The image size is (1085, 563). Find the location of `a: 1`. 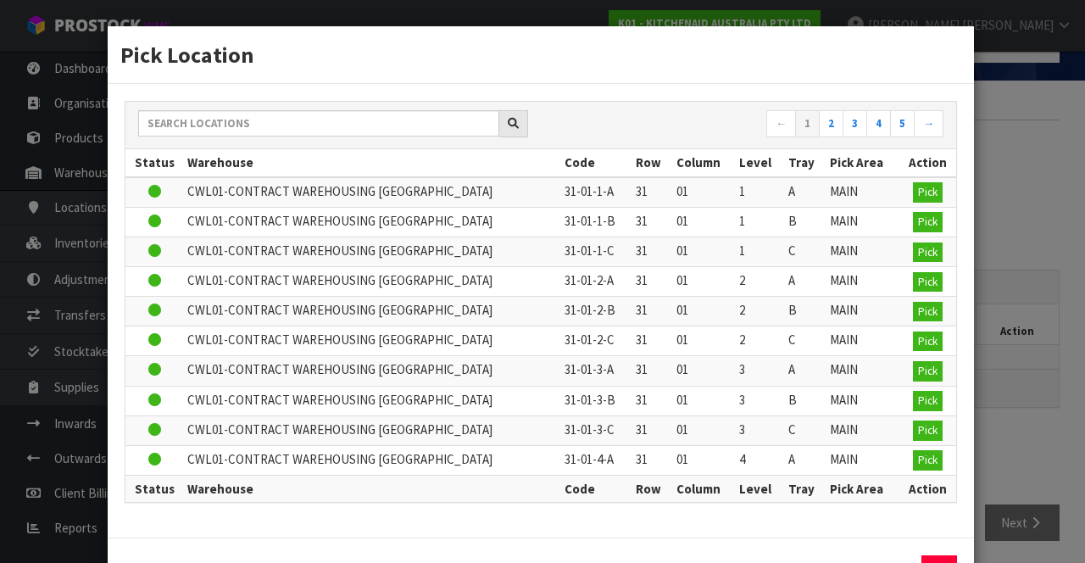

a: 1 is located at coordinates (807, 124).